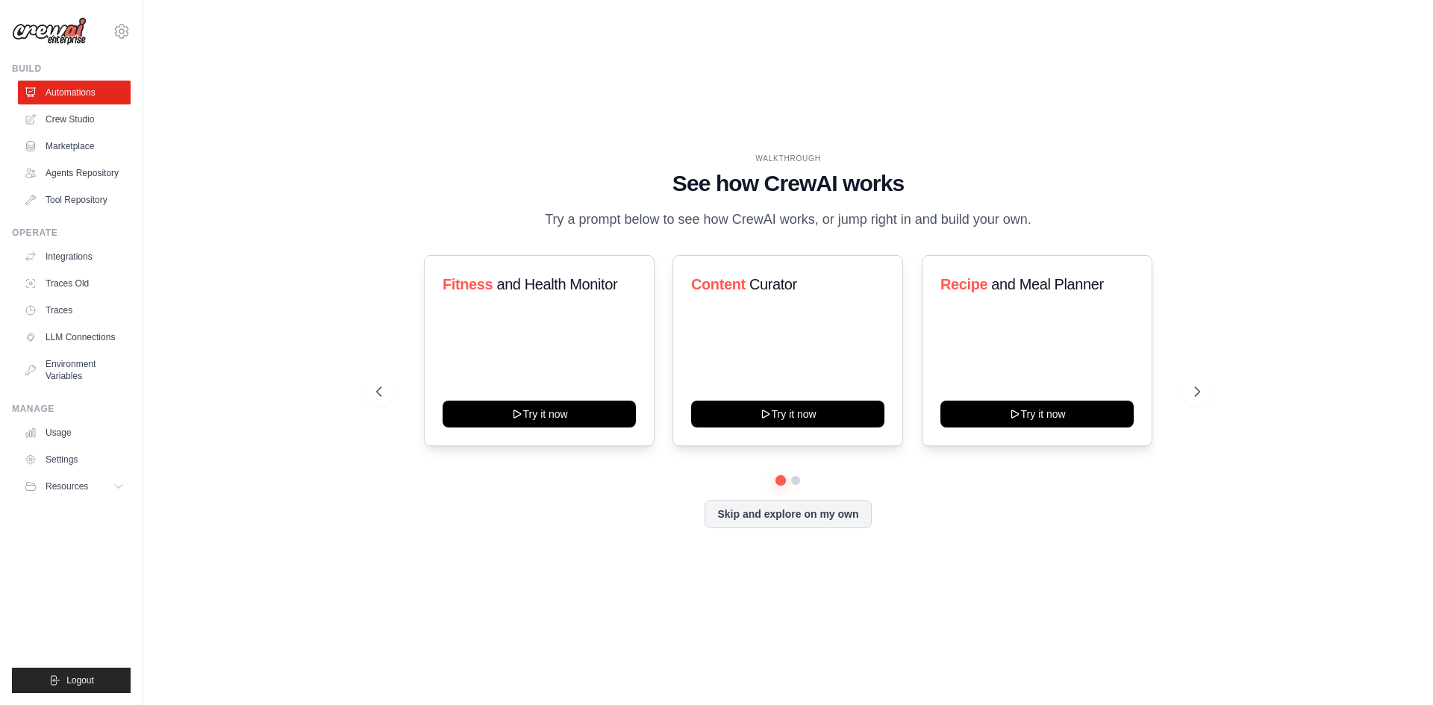  Describe the element at coordinates (71, 409) in the screenshot. I see `div: Manage` at that location.